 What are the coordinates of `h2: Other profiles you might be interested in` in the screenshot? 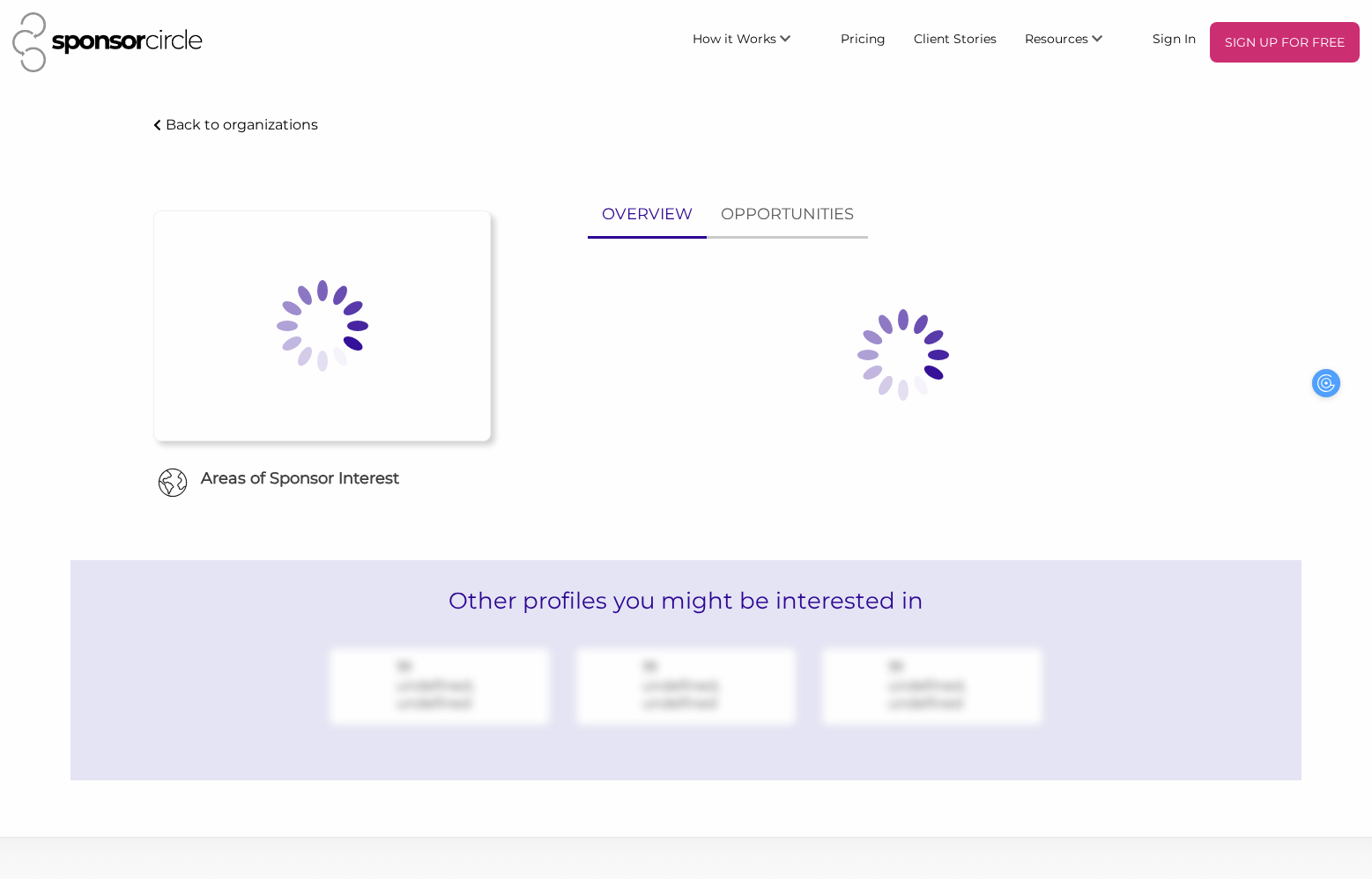 It's located at (686, 601).